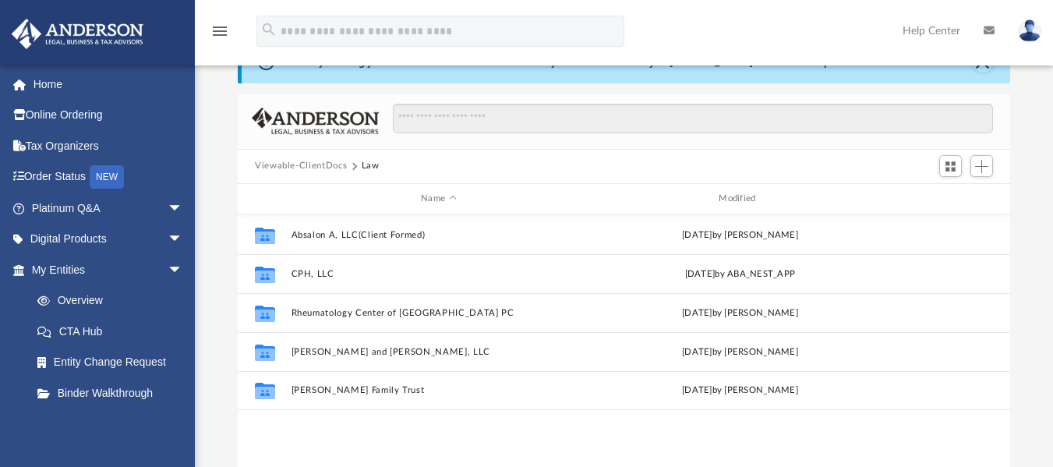  Describe the element at coordinates (114, 393) in the screenshot. I see `a: Binder Walkthrough` at that location.